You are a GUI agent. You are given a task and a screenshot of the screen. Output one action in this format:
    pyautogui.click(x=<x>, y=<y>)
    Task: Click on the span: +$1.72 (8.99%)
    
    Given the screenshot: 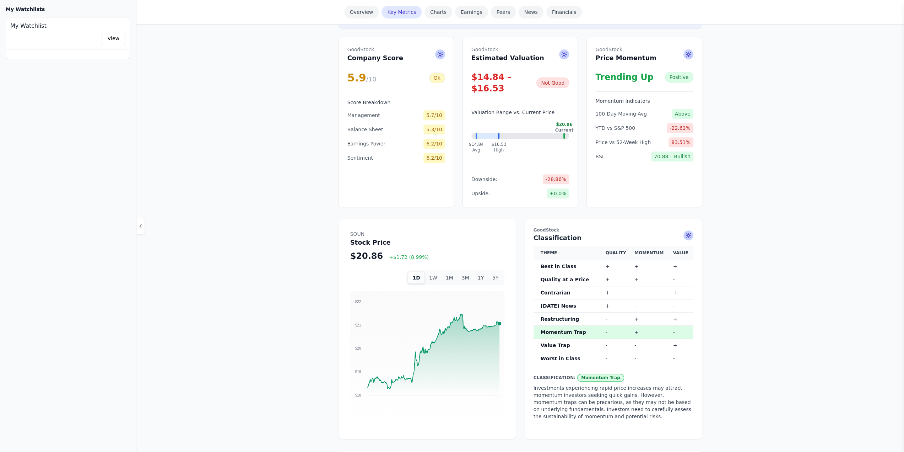 What is the action you would take?
    pyautogui.click(x=409, y=257)
    